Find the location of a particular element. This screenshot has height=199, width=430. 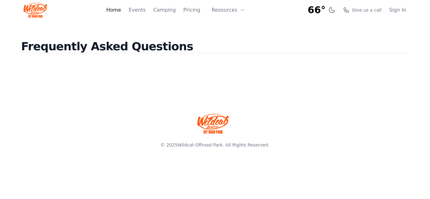

a: Give us a call is located at coordinates (362, 10).